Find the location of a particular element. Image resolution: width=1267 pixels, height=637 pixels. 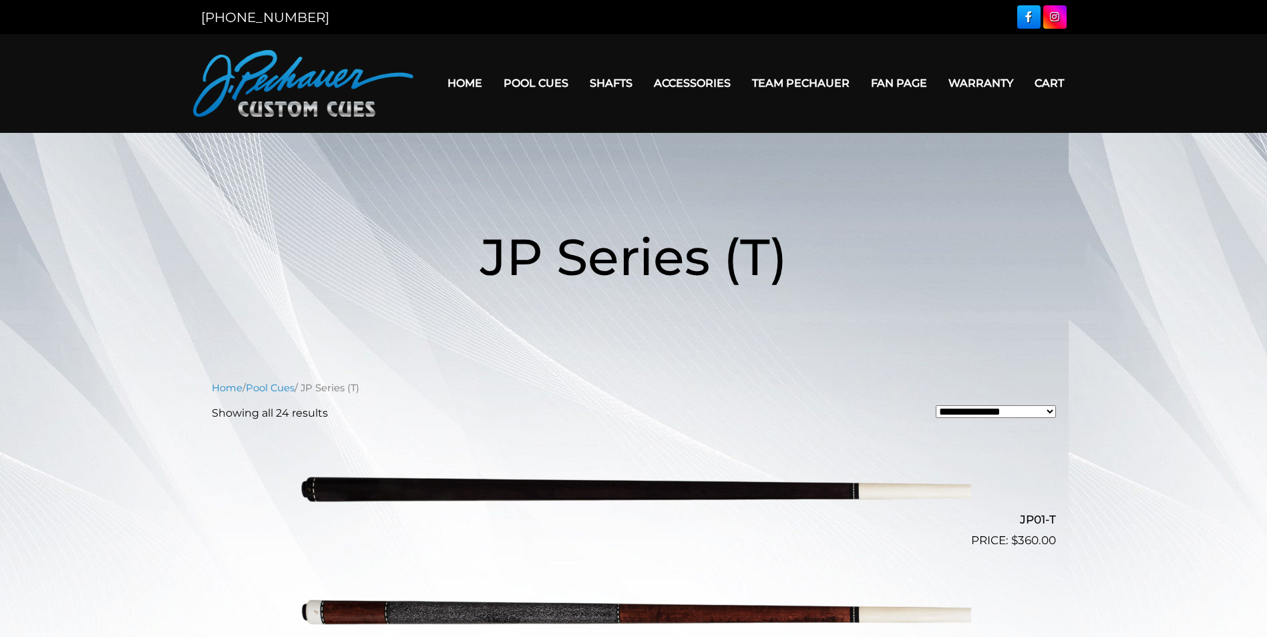

a: Team Pechauer is located at coordinates (801, 83).